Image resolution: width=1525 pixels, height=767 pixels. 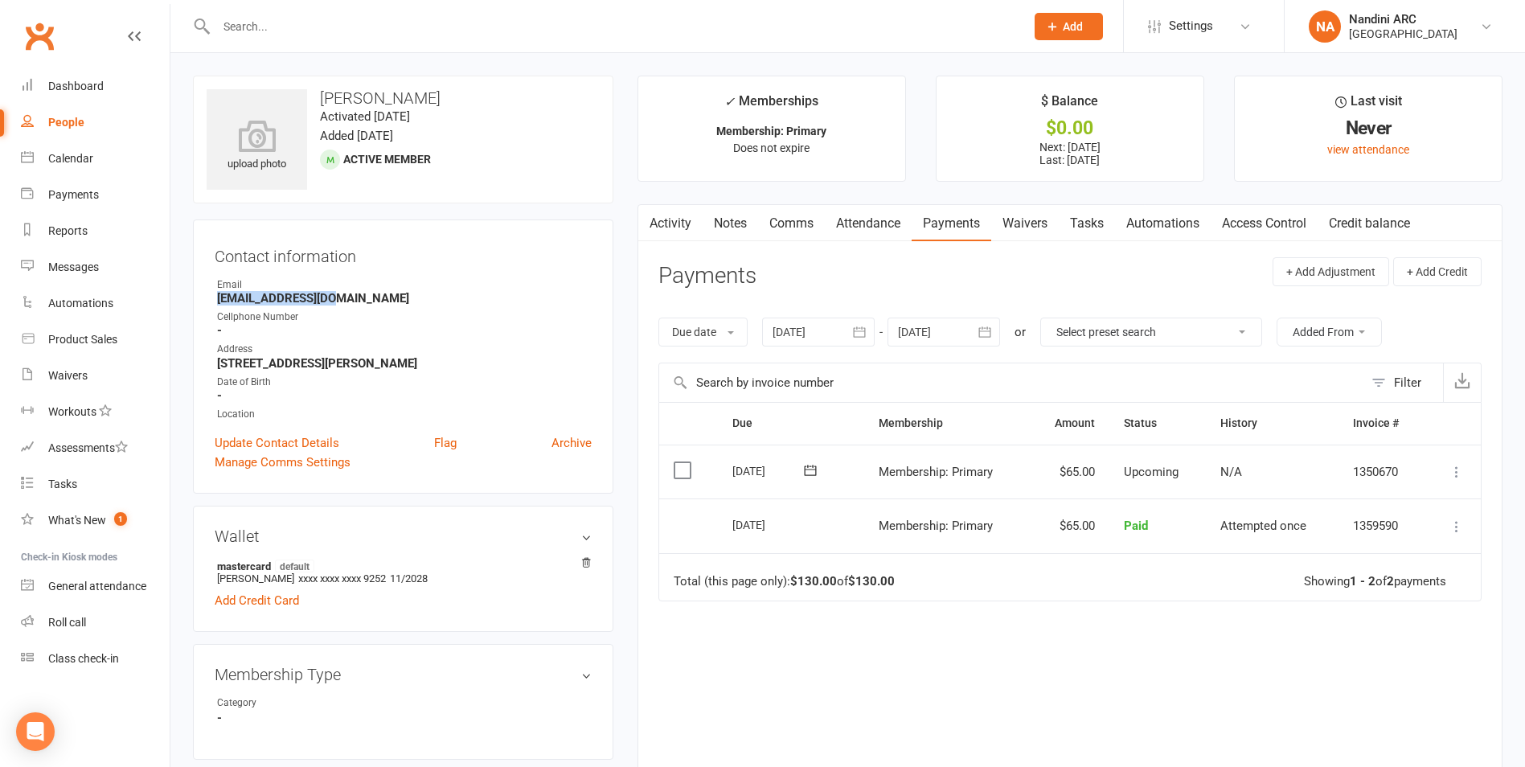 What do you see at coordinates (1363, 581) in the screenshot?
I see `strong: 1 - 2` at bounding box center [1363, 581].